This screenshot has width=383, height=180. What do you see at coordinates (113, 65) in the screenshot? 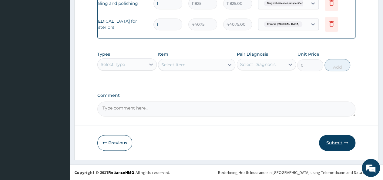
I see `div: Select Type` at bounding box center [113, 65].